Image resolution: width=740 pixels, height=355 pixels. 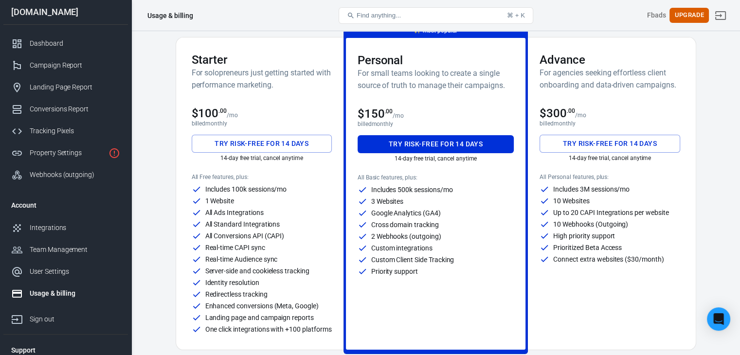 What do you see at coordinates (407, 237) in the screenshot?
I see `p: 2 Webhooks (outgoing)` at bounding box center [407, 237].